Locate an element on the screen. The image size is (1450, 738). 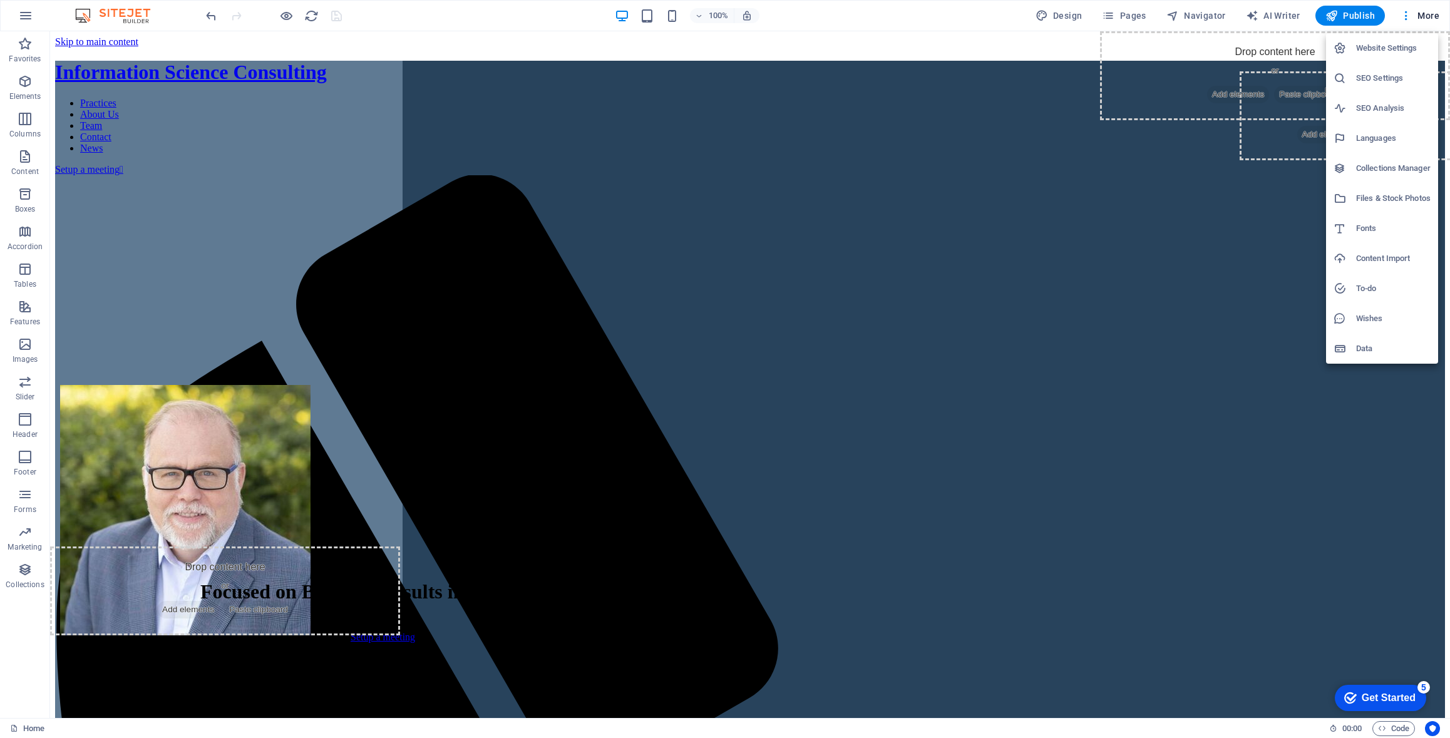
div: Get Started 5 items remaining, 0% complete is located at coordinates (56, 19).